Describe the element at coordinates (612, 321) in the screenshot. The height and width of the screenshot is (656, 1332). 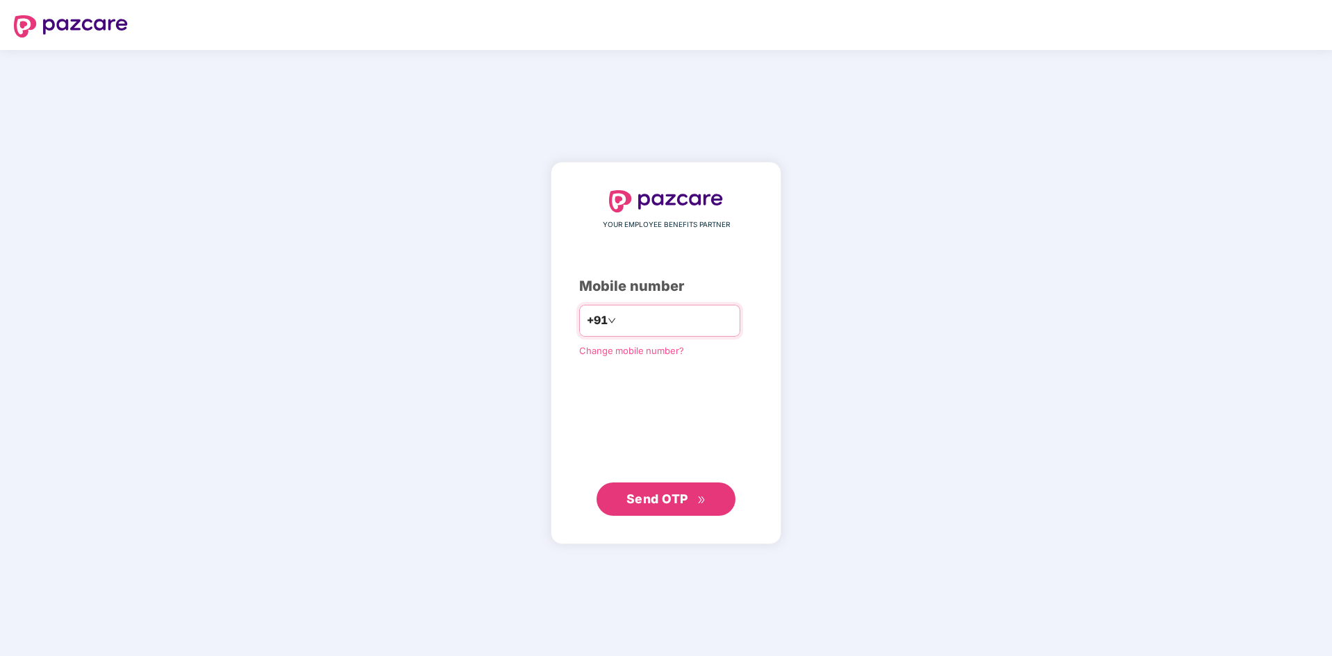
I see `span: down` at that location.